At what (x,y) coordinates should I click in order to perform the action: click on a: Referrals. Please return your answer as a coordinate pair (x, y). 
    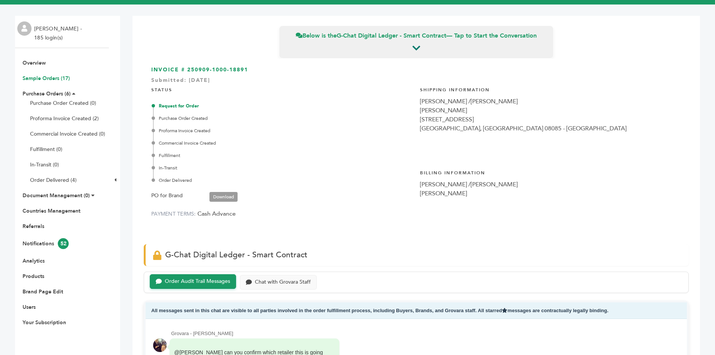
    Looking at the image, I should click on (33, 226).